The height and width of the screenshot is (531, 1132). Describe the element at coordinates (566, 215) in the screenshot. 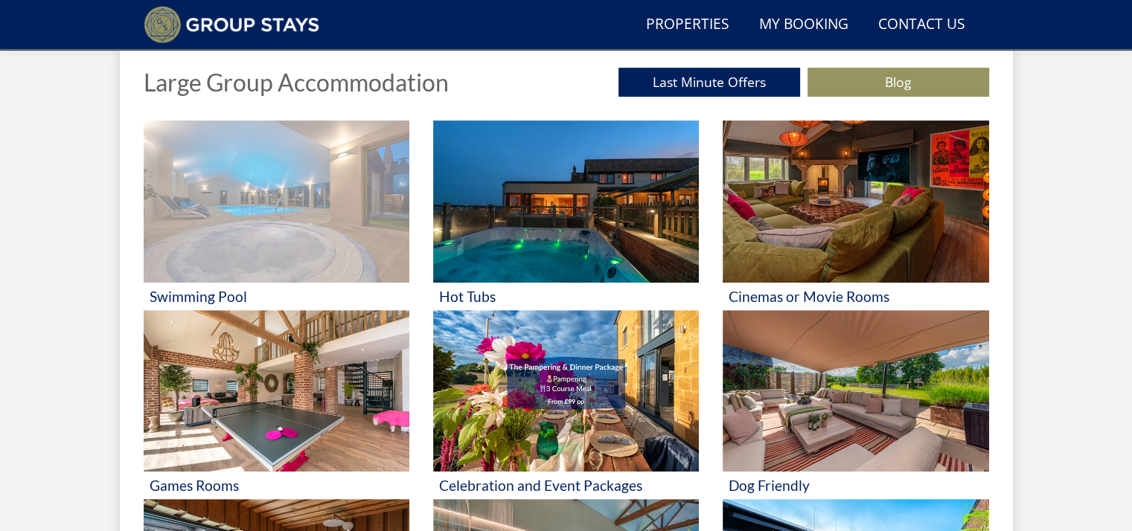

I see `a: 'Hot Tubs' - Large Group Accommodation Holiday Ideas Hot Tubs` at that location.